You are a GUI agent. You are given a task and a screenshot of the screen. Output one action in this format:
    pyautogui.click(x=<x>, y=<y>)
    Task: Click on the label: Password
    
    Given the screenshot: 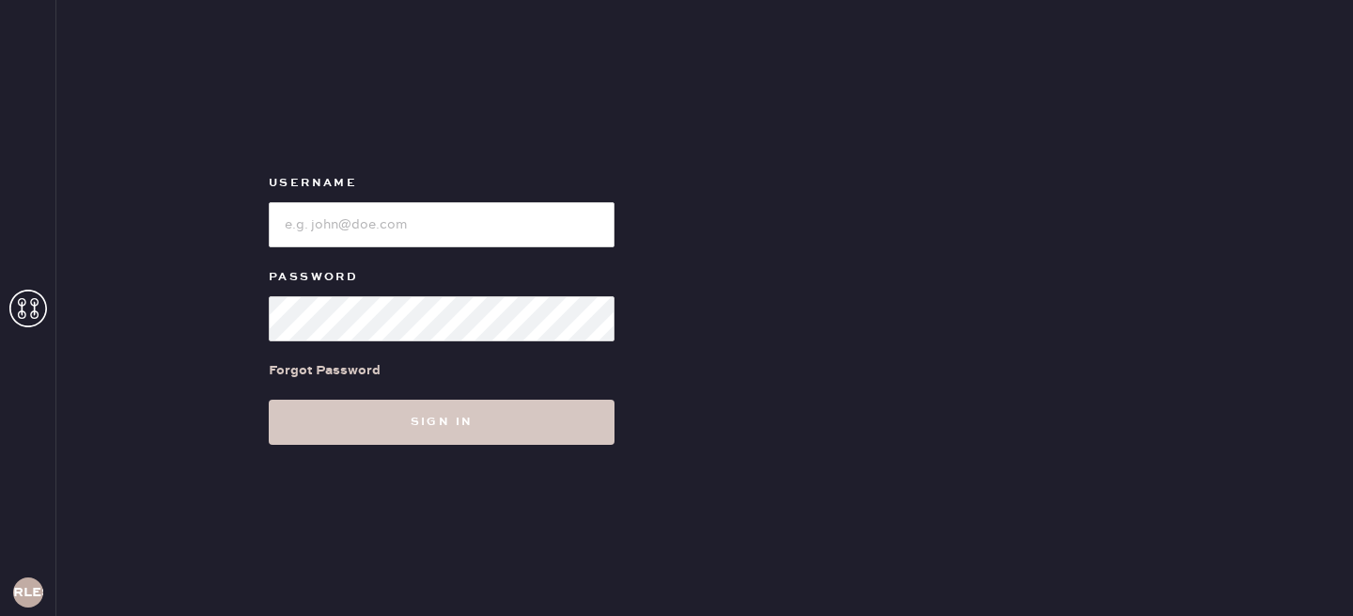 What is the action you would take?
    pyautogui.click(x=442, y=277)
    